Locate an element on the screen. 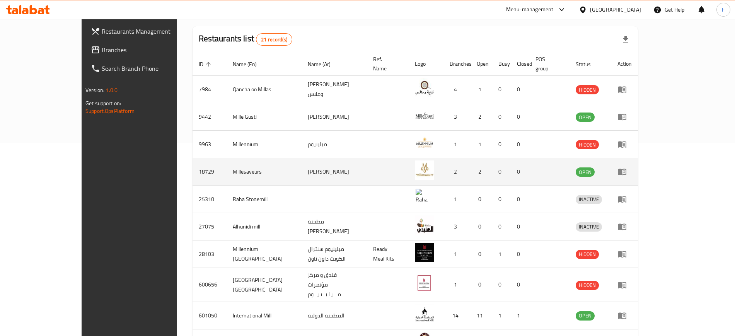  th: Open is located at coordinates (481, 64).